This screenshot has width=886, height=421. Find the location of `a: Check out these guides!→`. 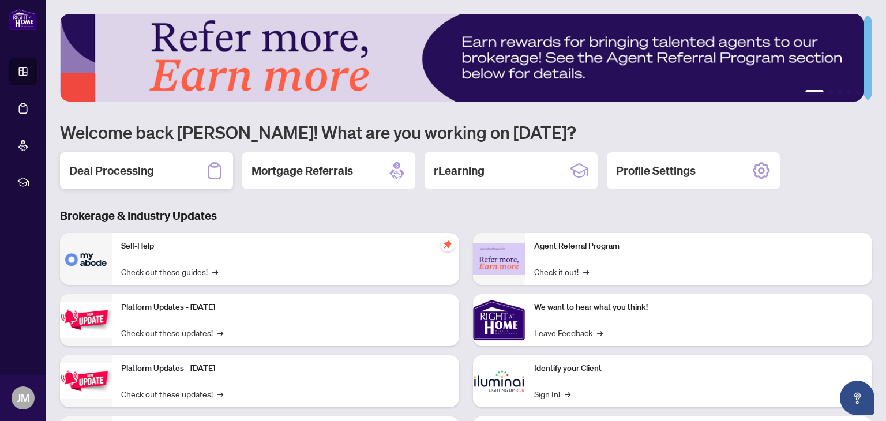

a: Check out these guides!→ is located at coordinates (170, 272).